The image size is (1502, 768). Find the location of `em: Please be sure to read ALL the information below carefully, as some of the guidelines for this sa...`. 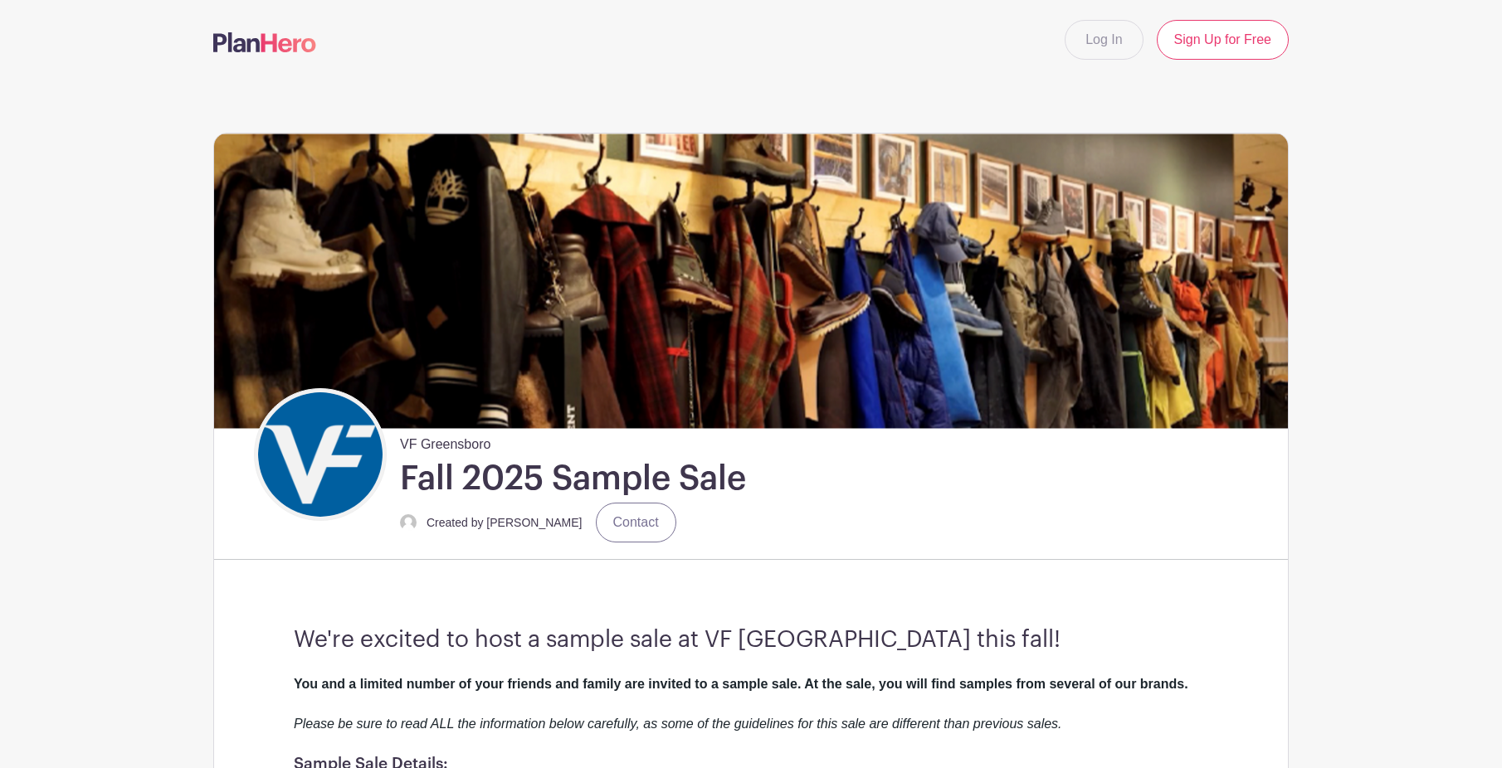

em: Please be sure to read ALL the information below carefully, as some of the guidelines for this sa... is located at coordinates (678, 723).